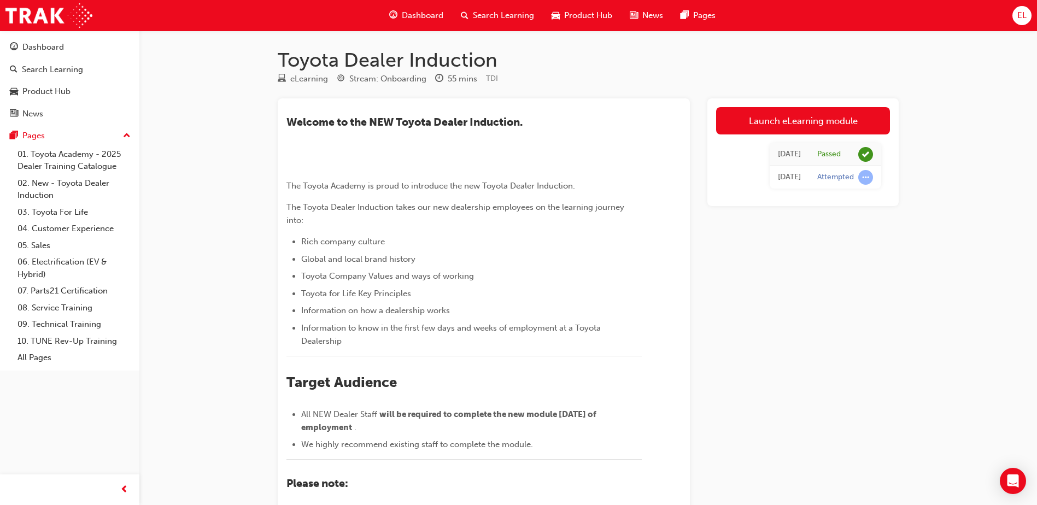 The image size is (1037, 505). What do you see at coordinates (388, 276) in the screenshot?
I see `span: Toyota Company Values and ways of working` at bounding box center [388, 276].